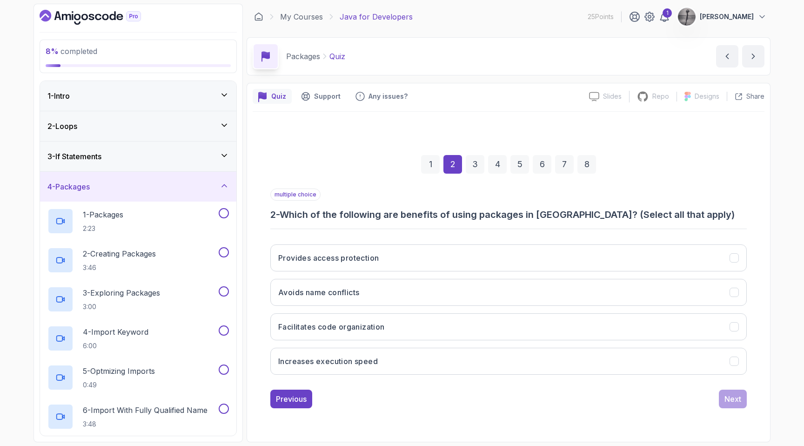 This screenshot has width=804, height=446. What do you see at coordinates (145, 424) in the screenshot?
I see `p: 3:48` at bounding box center [145, 424].